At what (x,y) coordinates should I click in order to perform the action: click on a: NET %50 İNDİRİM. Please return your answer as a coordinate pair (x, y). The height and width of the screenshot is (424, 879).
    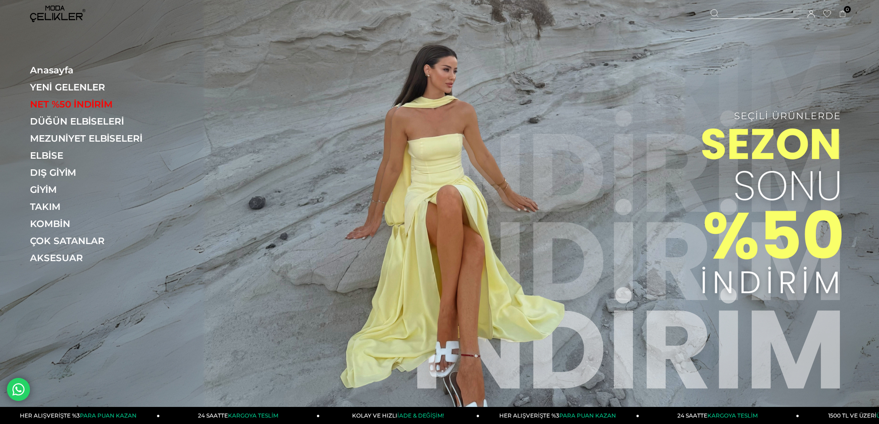
    Looking at the image, I should click on (93, 104).